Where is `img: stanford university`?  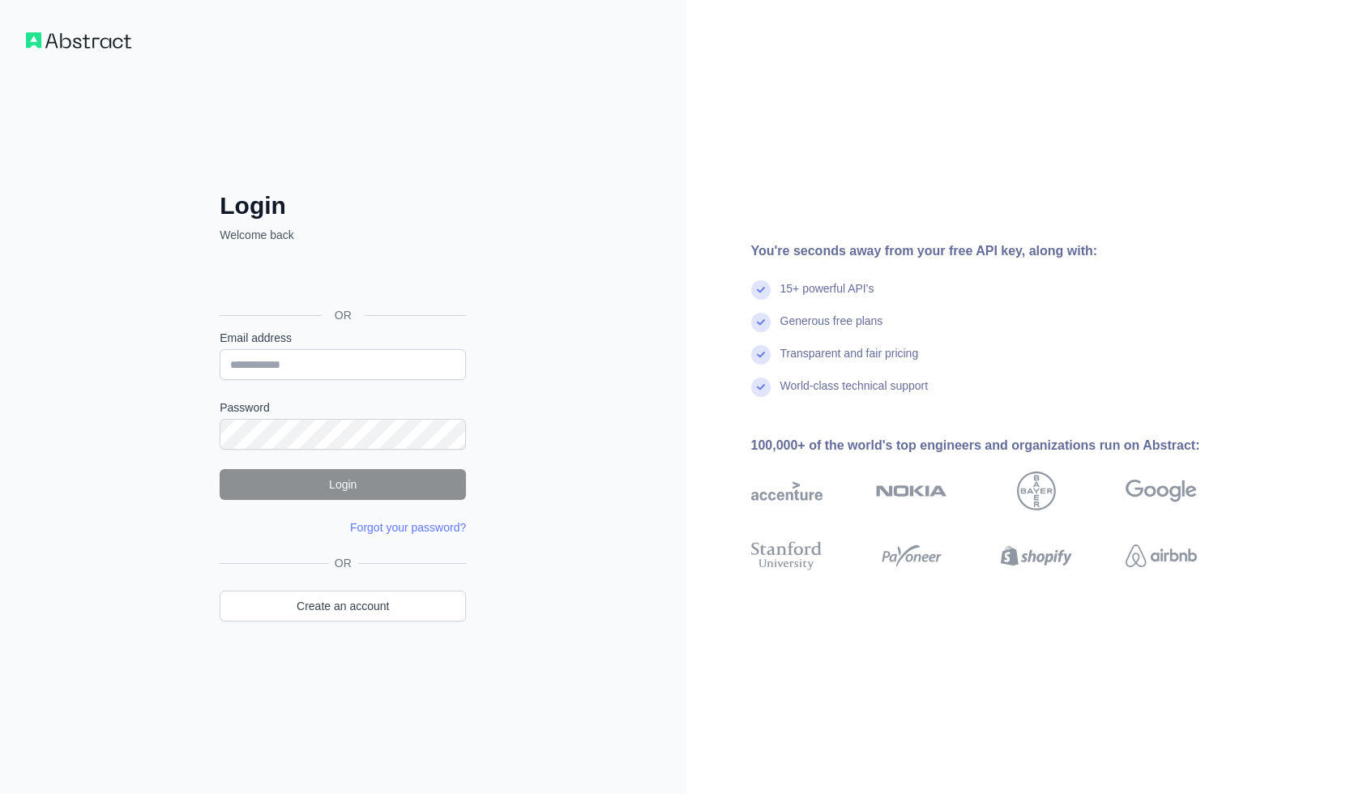 img: stanford university is located at coordinates (787, 556).